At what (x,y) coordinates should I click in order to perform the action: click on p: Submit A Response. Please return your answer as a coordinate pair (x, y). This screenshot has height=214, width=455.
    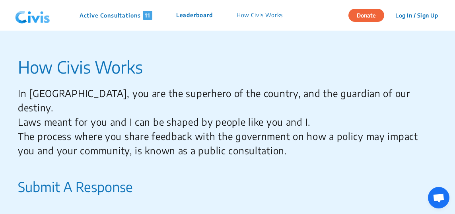
    Looking at the image, I should click on (75, 186).